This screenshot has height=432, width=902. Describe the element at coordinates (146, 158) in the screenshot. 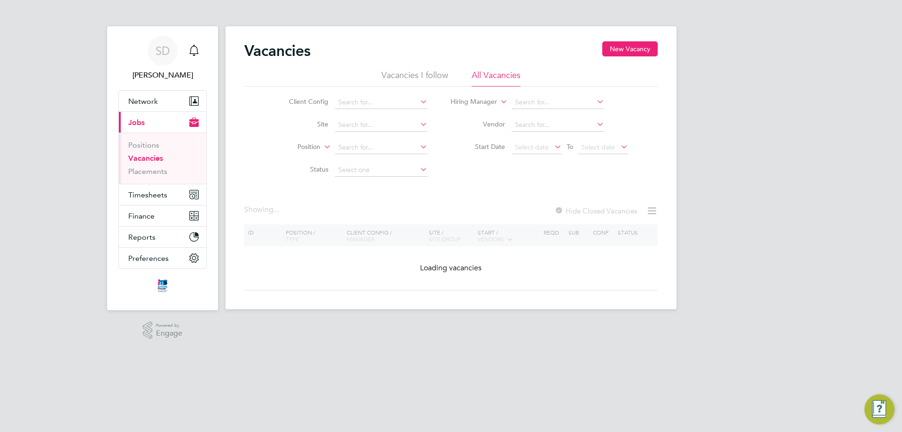

I see `a: Vacancies` at that location.